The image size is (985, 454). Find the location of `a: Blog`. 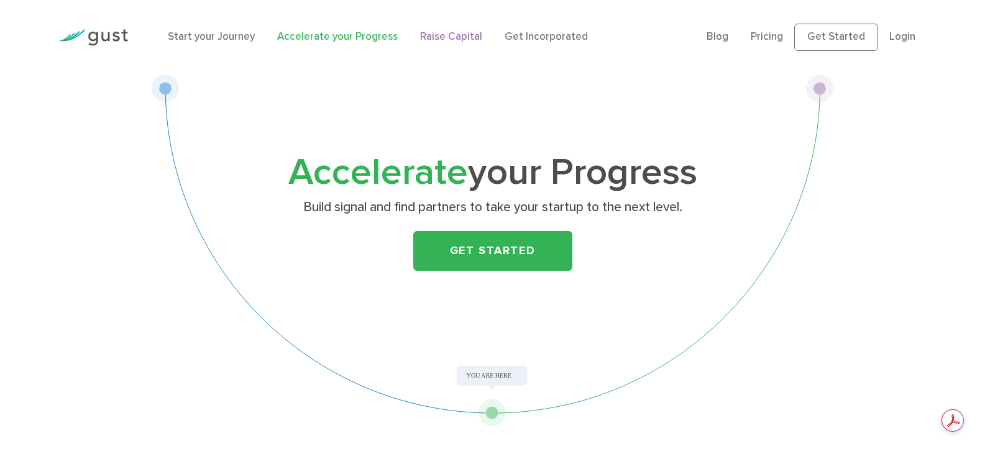

a: Blog is located at coordinates (717, 37).